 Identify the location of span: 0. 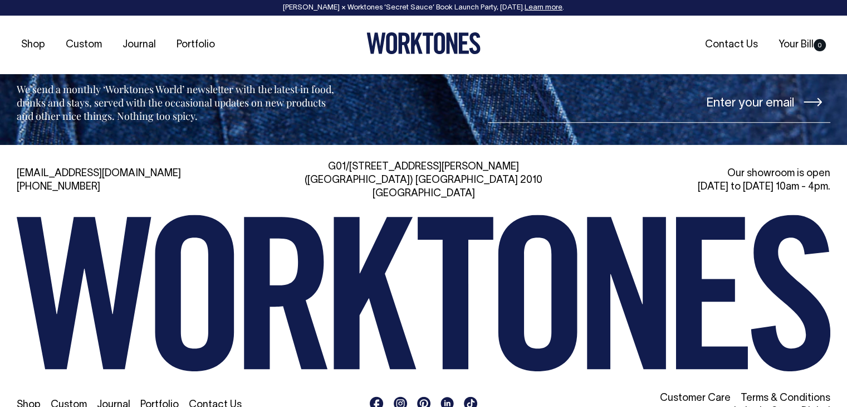
(820, 45).